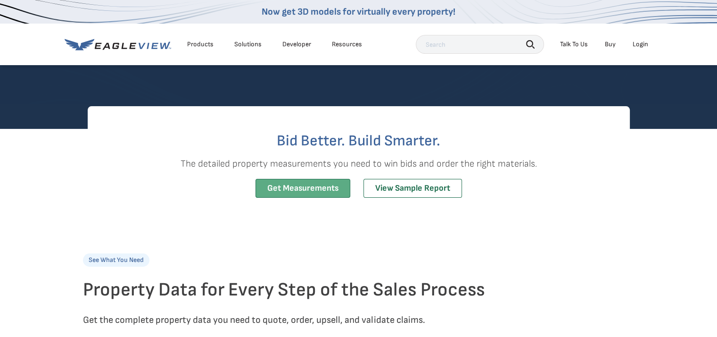  Describe the element at coordinates (359, 141) in the screenshot. I see `h2: Bid Better. Build Smarter.` at that location.